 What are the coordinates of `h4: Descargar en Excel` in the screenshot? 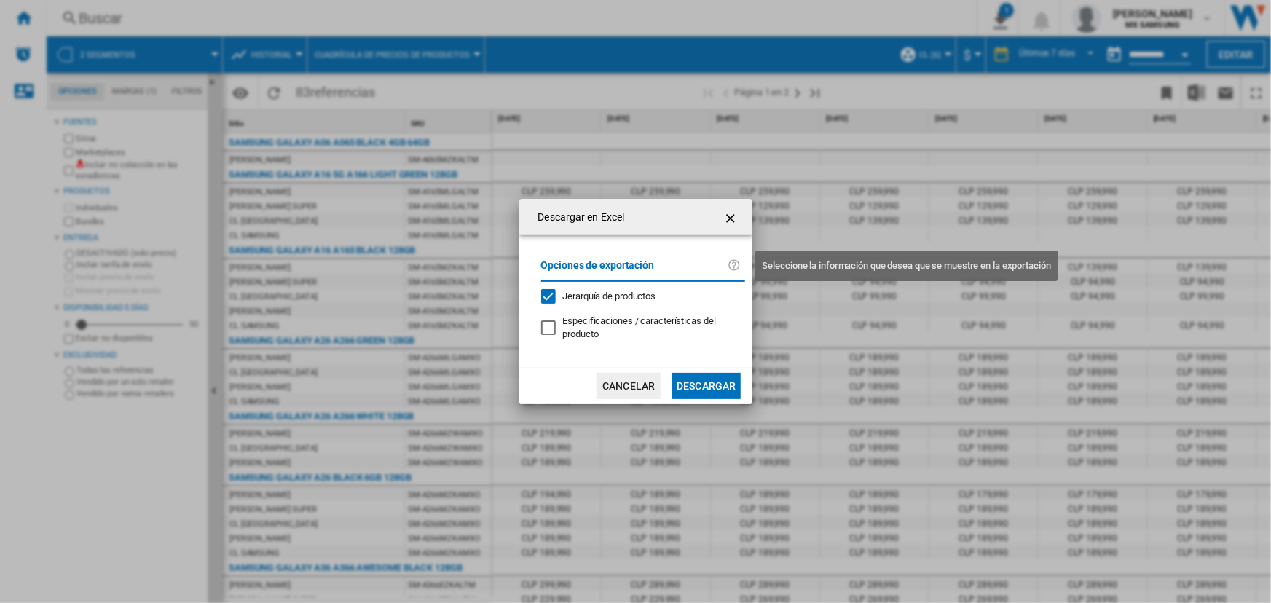 It's located at (577, 218).